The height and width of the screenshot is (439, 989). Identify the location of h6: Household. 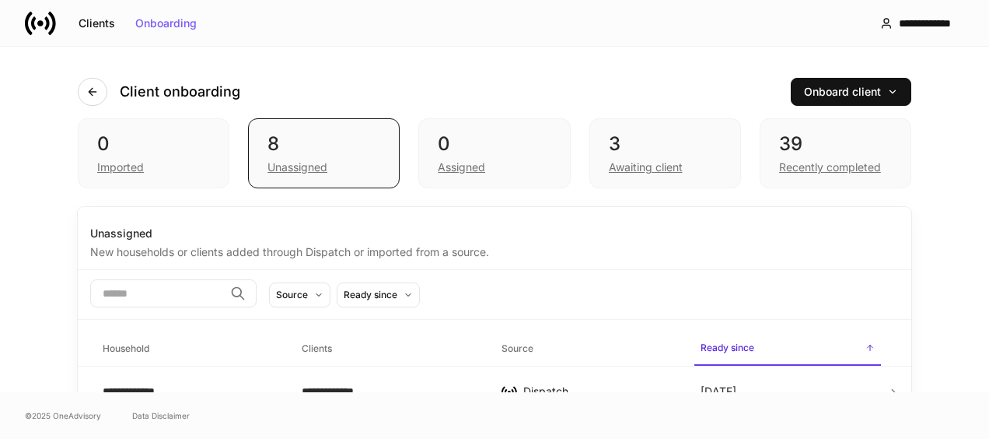
(126, 348).